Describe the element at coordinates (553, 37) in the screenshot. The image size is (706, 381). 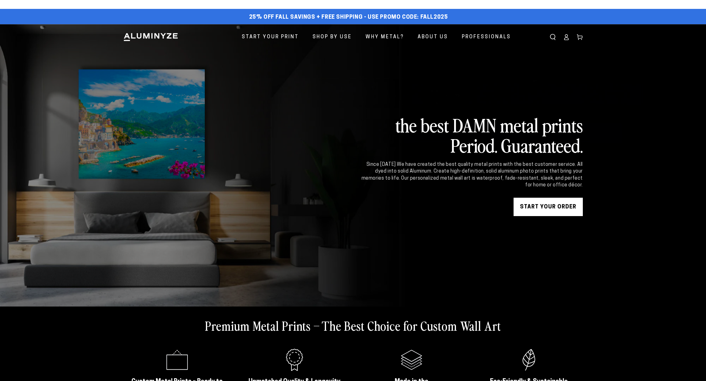
I see `summary: Search our site` at that location.